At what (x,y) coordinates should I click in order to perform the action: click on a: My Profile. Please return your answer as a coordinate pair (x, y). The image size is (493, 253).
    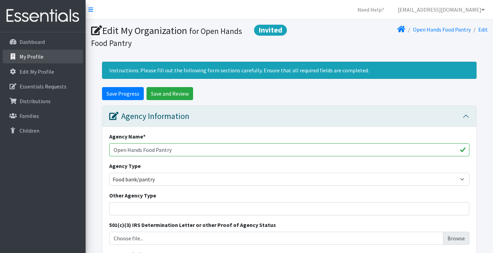
    Looking at the image, I should click on (43, 56).